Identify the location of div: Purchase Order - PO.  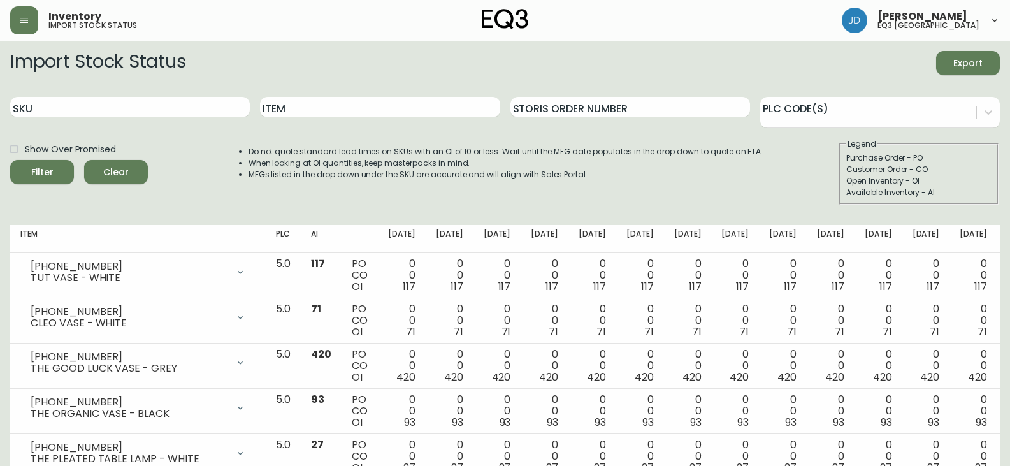
(919, 158).